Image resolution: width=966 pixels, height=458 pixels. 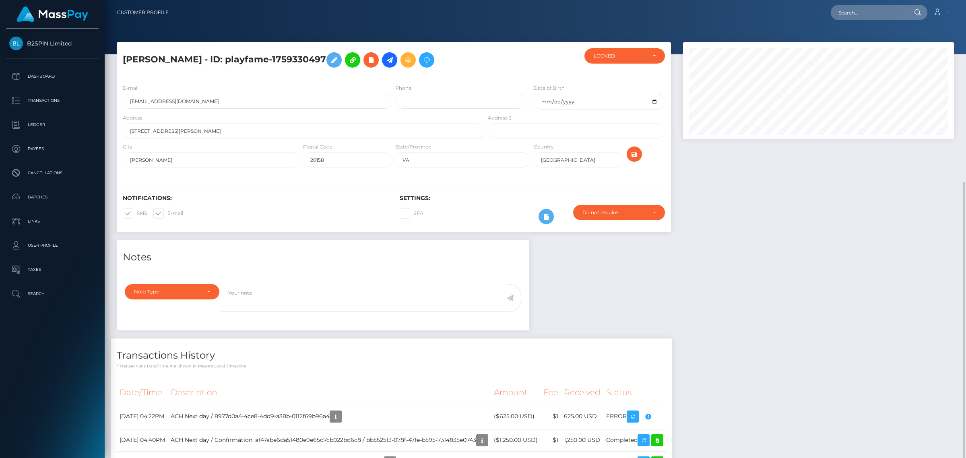 What do you see at coordinates (329, 416) in the screenshot?
I see `td: ACH Next day / 8977d0a4-4ce8-4dd9-a38b-0112f69b96a4` at bounding box center [329, 416].